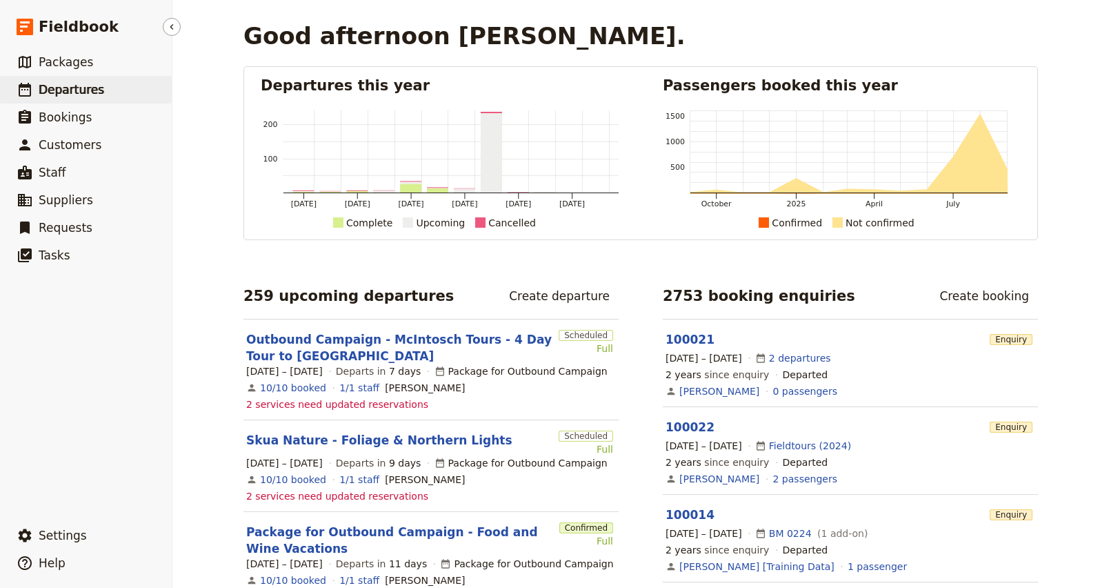 The image size is (1109, 588). What do you see at coordinates (71, 90) in the screenshot?
I see `span: Departures` at bounding box center [71, 90].